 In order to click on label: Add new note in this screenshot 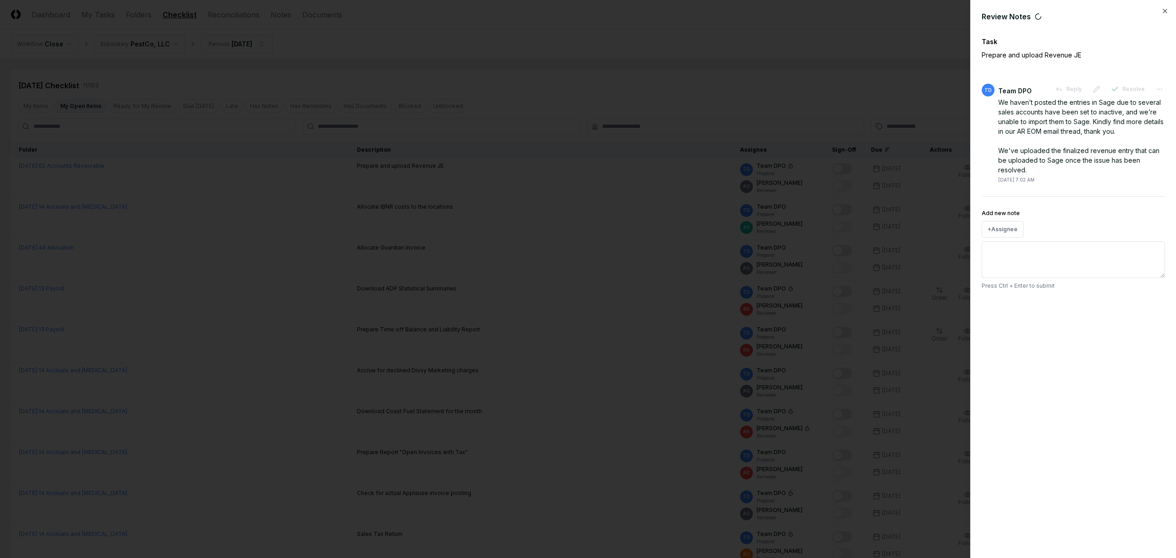, I will do `click(1001, 213)`.